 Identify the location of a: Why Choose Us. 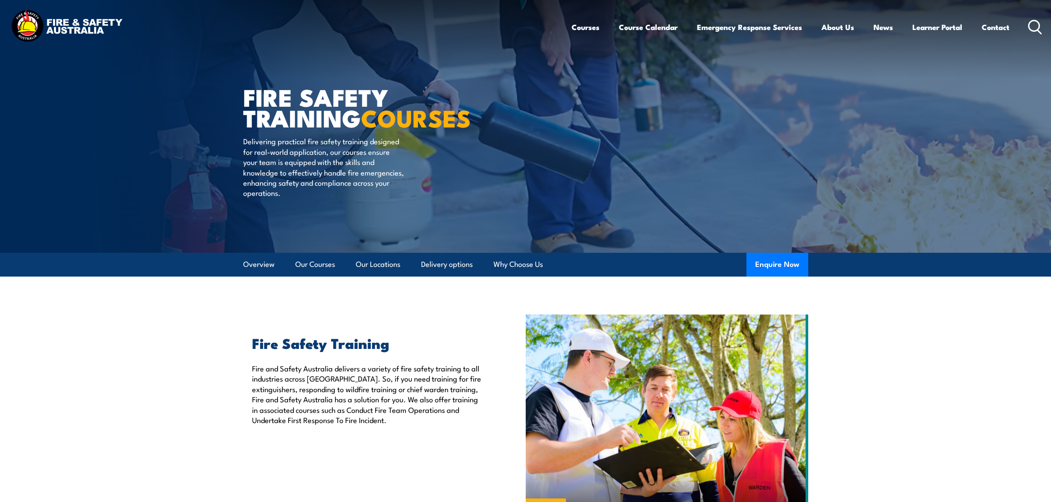
(518, 264).